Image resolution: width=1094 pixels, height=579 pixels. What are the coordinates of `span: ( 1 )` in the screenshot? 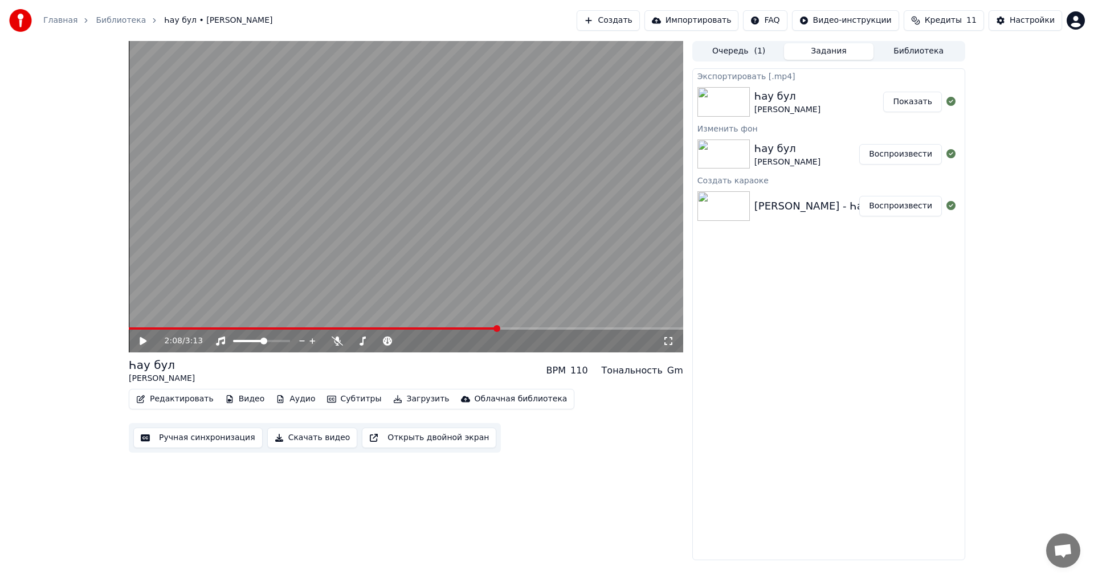 It's located at (759, 51).